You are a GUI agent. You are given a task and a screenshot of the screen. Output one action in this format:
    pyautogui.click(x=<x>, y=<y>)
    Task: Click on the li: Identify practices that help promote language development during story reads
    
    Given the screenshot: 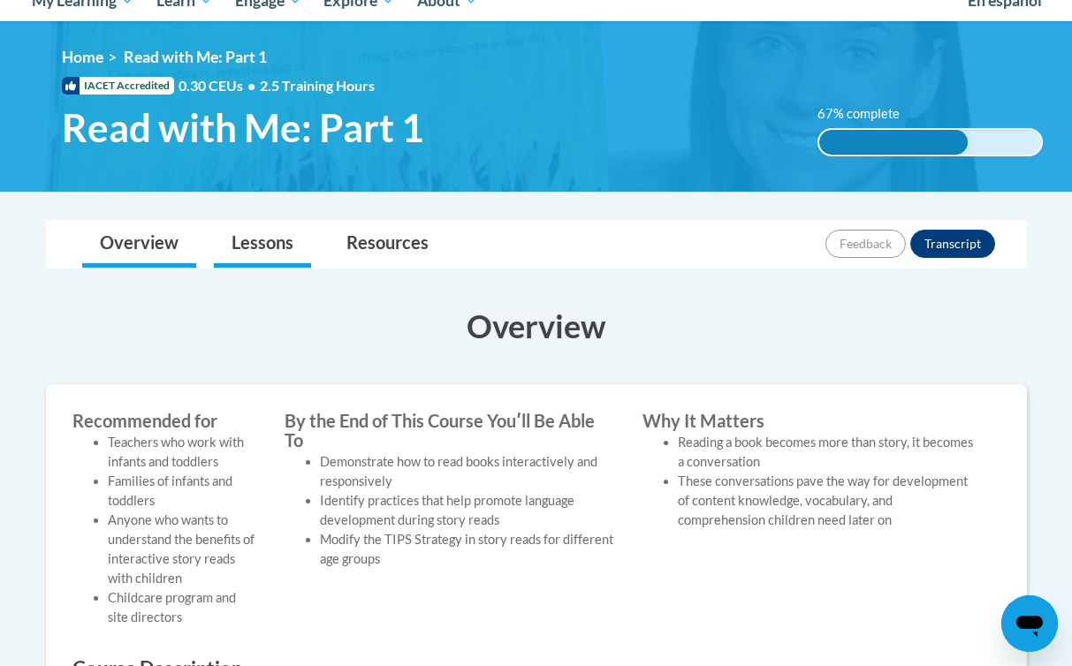 What is the action you would take?
    pyautogui.click(x=468, y=511)
    